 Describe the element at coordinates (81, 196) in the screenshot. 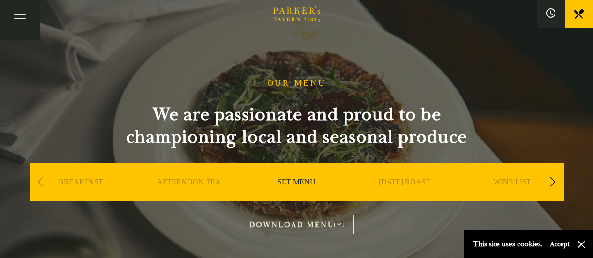

I see `div: 1 / 9` at that location.